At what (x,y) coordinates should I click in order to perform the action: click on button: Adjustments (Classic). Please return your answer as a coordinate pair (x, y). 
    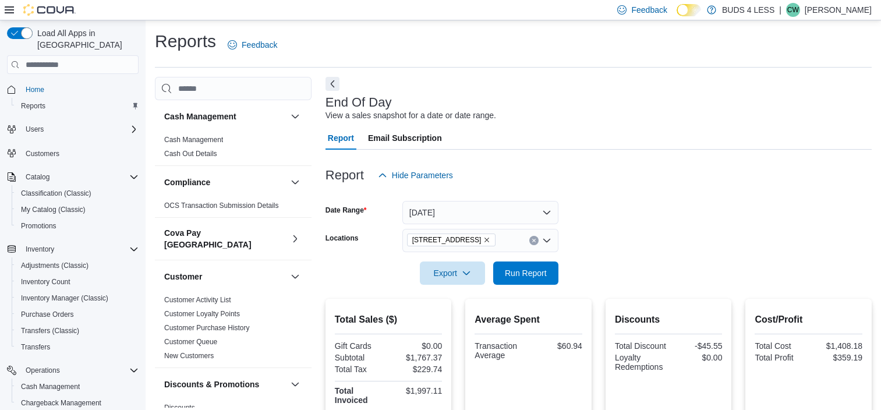
    Looking at the image, I should click on (77, 266).